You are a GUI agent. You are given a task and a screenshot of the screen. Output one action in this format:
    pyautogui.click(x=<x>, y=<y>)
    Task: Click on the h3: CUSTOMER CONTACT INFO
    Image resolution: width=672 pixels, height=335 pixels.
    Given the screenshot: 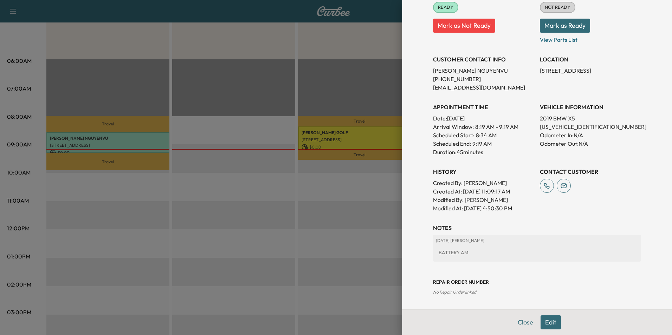 What is the action you would take?
    pyautogui.click(x=484, y=59)
    